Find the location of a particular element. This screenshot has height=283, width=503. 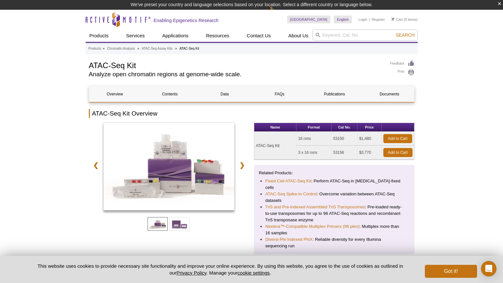

td: 53156 is located at coordinates (344, 152).